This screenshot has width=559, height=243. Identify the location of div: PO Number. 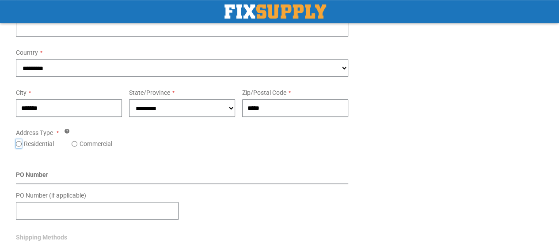
(182, 177).